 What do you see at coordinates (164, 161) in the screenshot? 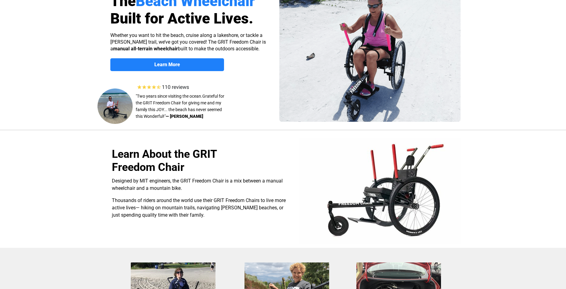
I see `span: Learn About the GRIT Freedom Chair` at bounding box center [164, 161].